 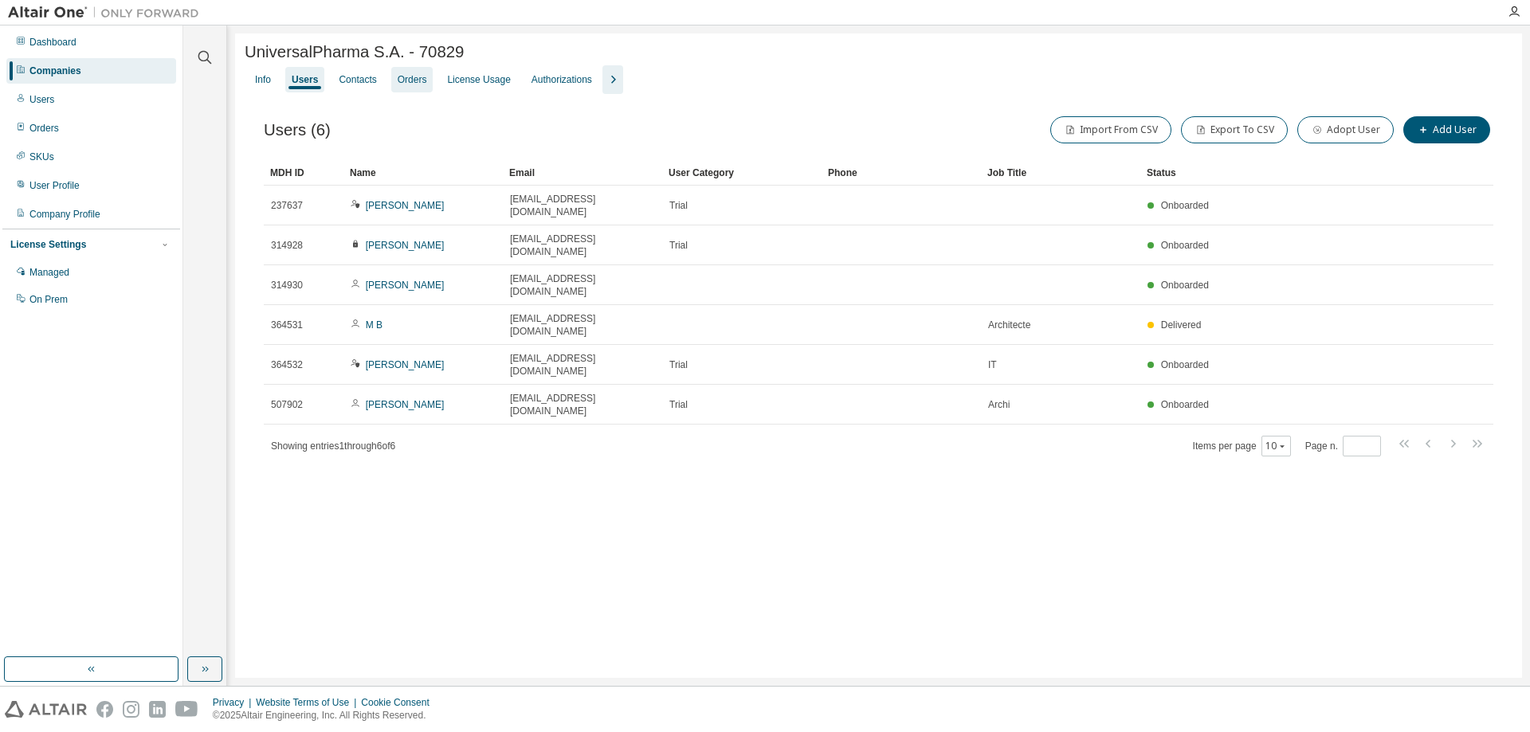 What do you see at coordinates (65, 214) in the screenshot?
I see `div: Company Profile` at bounding box center [65, 214].